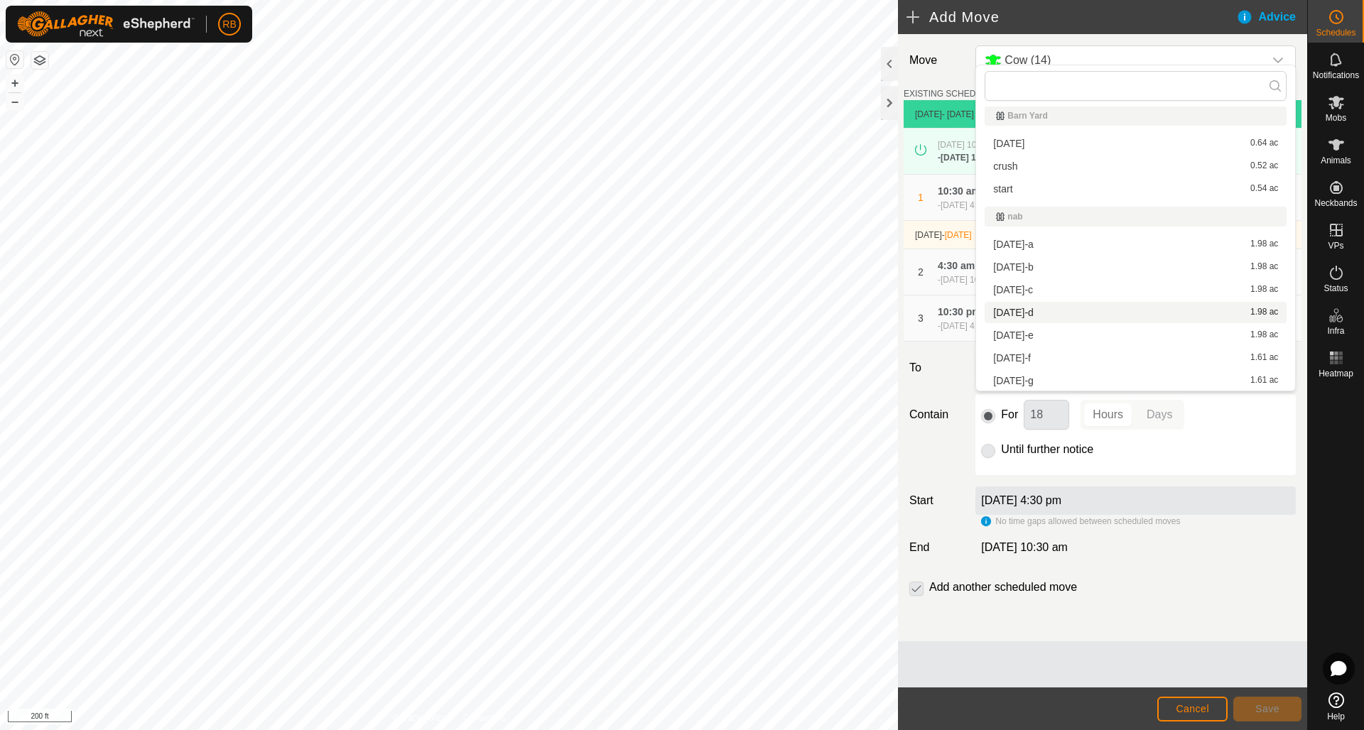  Describe the element at coordinates (1135, 381) in the screenshot. I see `li: aug12-g` at that location.